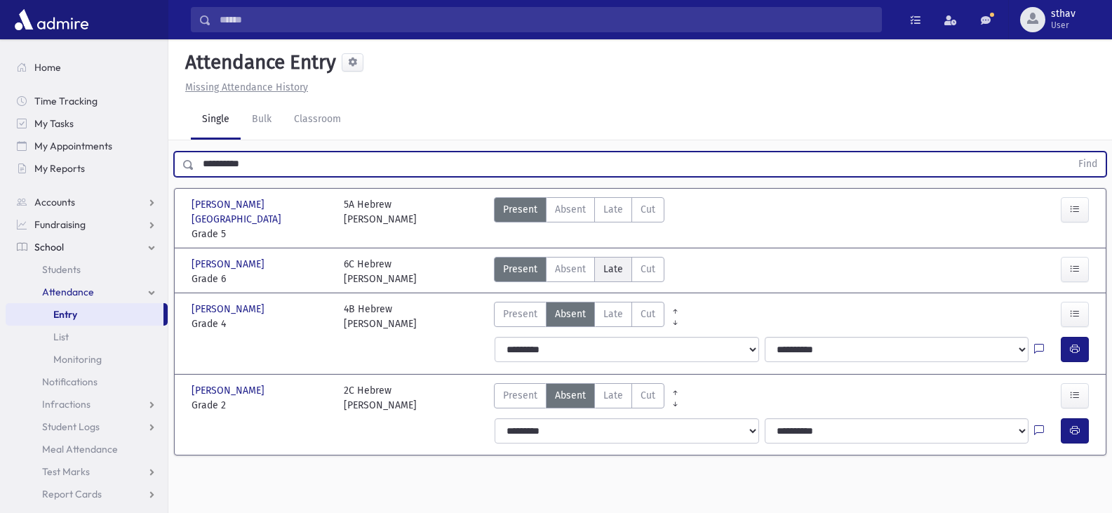 The height and width of the screenshot is (513, 1112). What do you see at coordinates (69, 382) in the screenshot?
I see `span: Notifications` at bounding box center [69, 382].